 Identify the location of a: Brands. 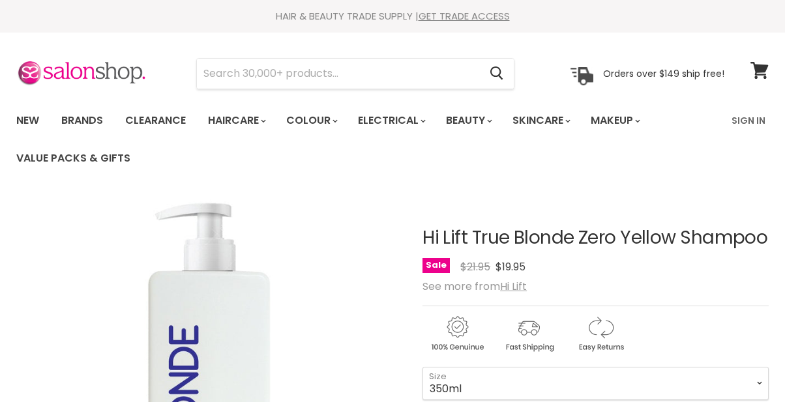
(82, 121).